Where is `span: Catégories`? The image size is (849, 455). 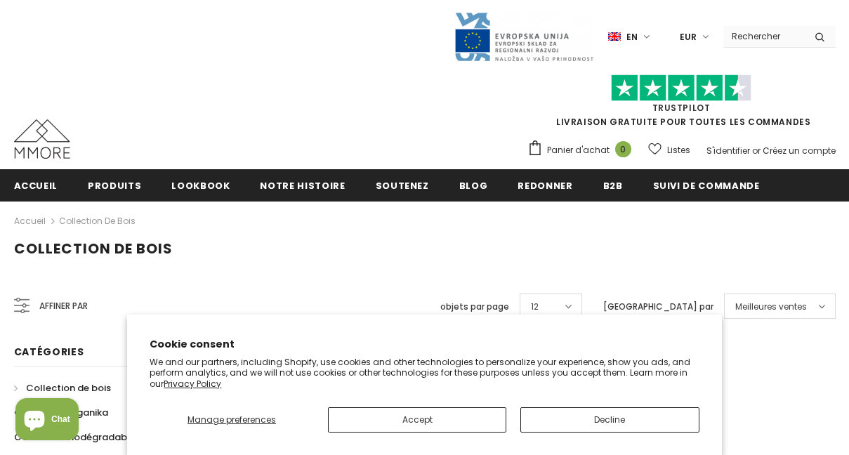
span: Catégories is located at coordinates (49, 352).